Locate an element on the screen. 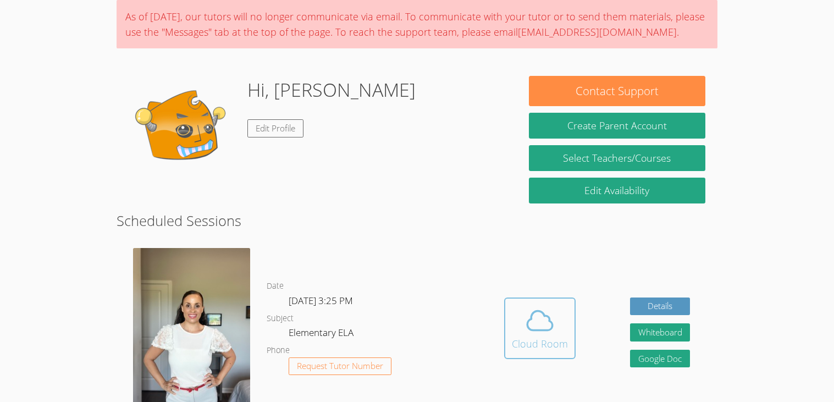 Image resolution: width=834 pixels, height=402 pixels. button: Create Parent Account is located at coordinates (617, 125).